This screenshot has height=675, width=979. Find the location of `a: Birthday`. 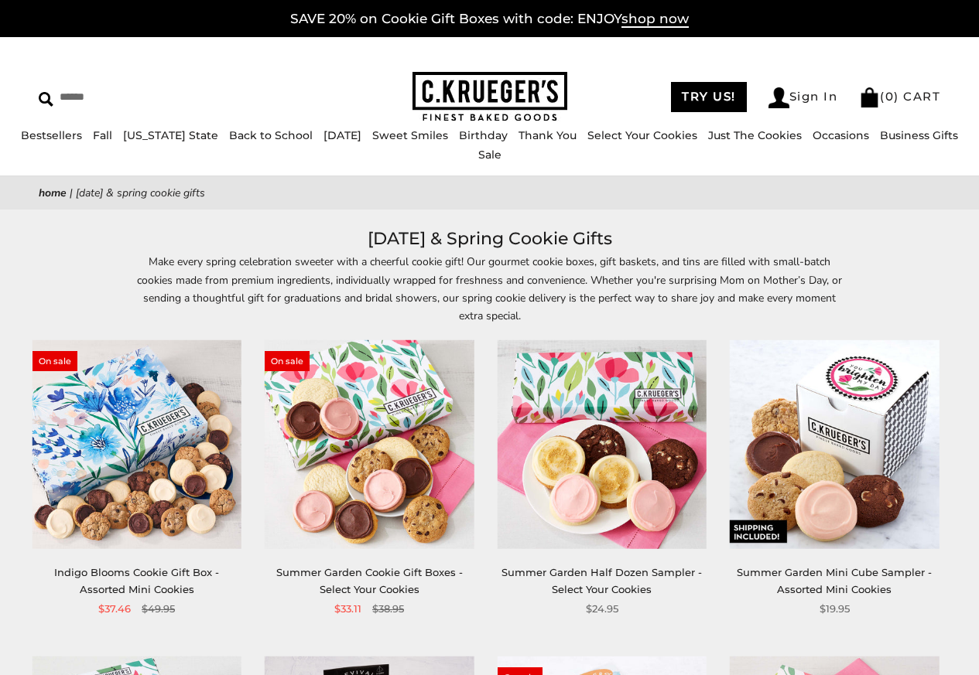

a: Birthday is located at coordinates (483, 135).